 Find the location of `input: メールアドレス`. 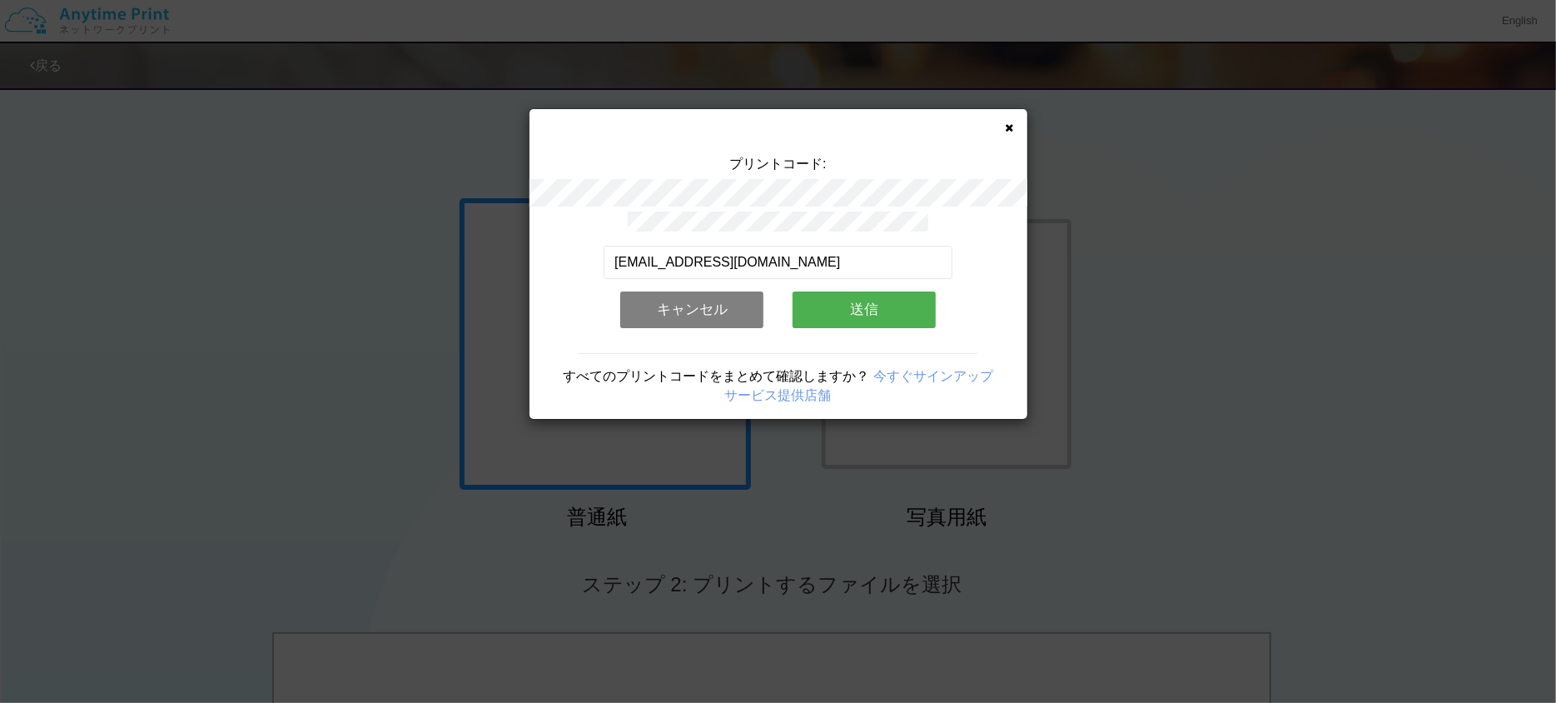

input: メールアドレス is located at coordinates (778, 262).